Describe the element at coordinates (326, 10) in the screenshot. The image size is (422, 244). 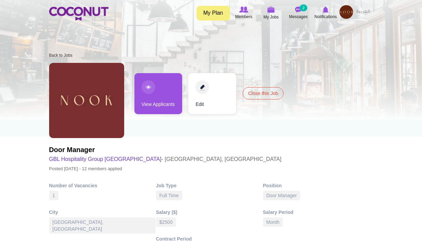
I see `img: Notifications` at that location.